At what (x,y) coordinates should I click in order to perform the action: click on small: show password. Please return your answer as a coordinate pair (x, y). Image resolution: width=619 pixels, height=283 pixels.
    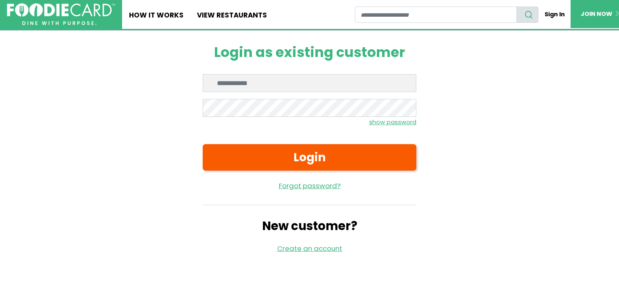
    Looking at the image, I should click on (393, 122).